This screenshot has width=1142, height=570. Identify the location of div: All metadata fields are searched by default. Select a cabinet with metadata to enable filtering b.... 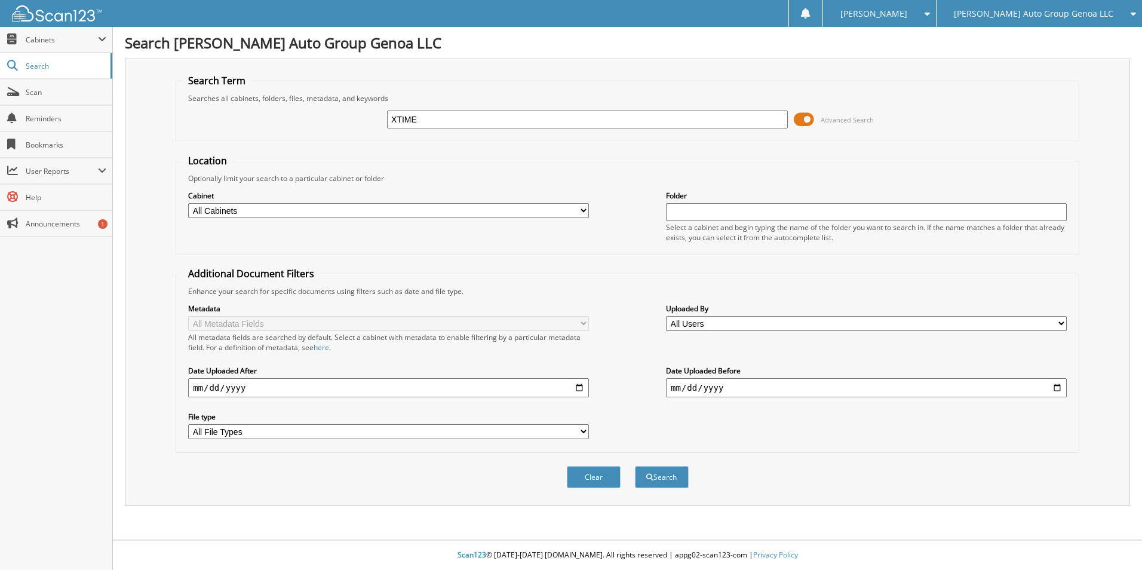
(388, 342).